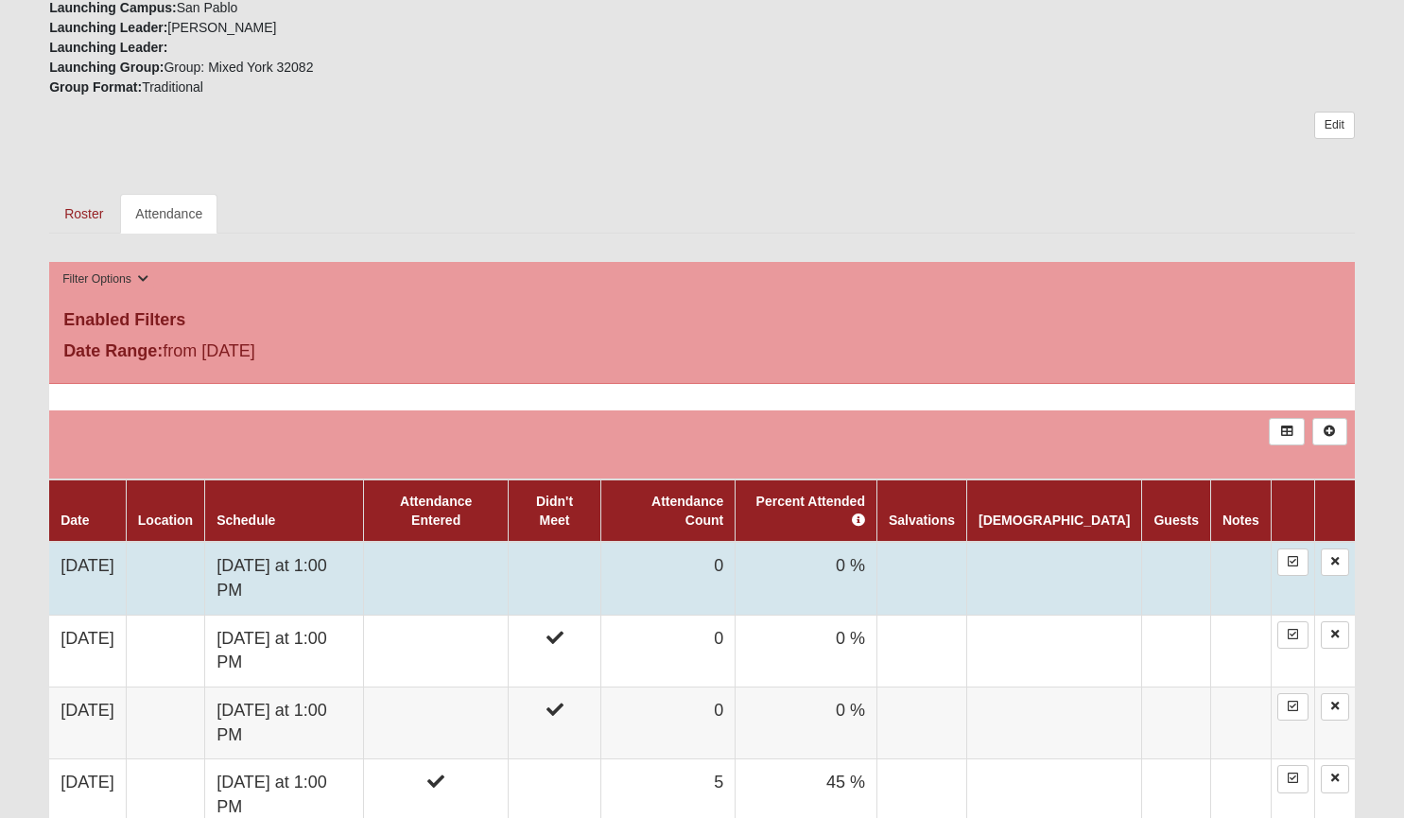  What do you see at coordinates (1286, 431) in the screenshot?
I see `a: Export to Excel` at bounding box center [1286, 431].